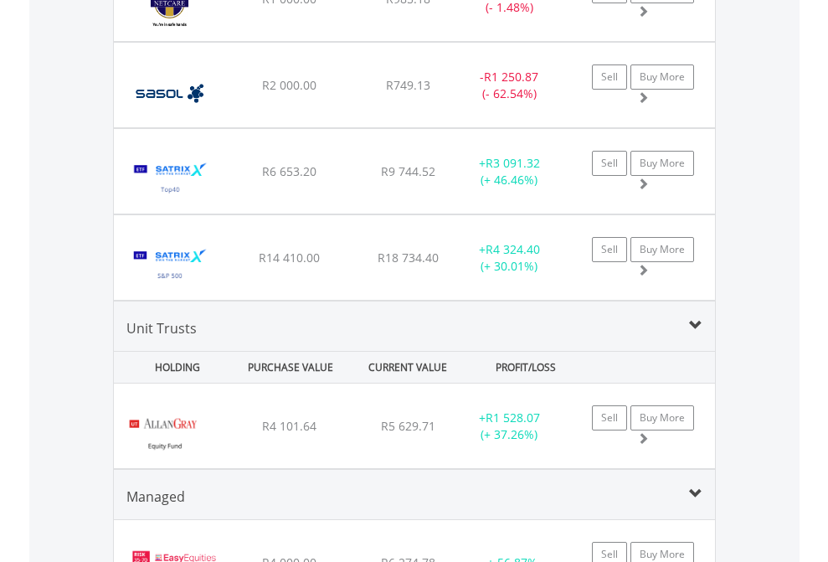 This screenshot has width=828, height=562. What do you see at coordinates (169, 93) in the screenshot?
I see `img: EQU.ZA.SOL.png` at bounding box center [169, 93].